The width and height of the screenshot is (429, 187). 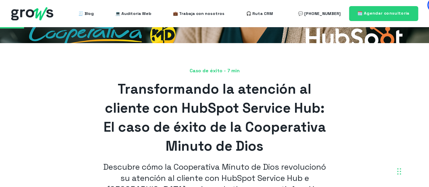 What do you see at coordinates (384, 13) in the screenshot?
I see `span: 🗓️ Agendar consultoría` at bounding box center [384, 13].